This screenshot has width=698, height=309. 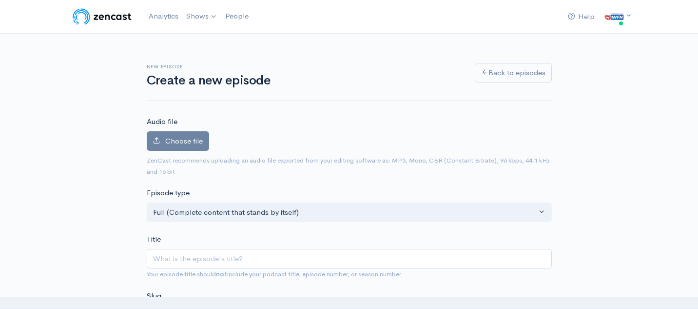 I want to click on strong: not, so click(x=221, y=273).